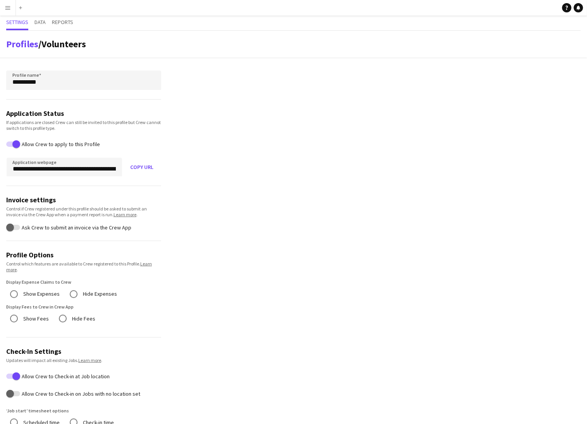 This screenshot has height=424, width=587. What do you see at coordinates (76, 227) in the screenshot?
I see `label: Ask Crew to submit an invoice via the Crew App` at bounding box center [76, 227].